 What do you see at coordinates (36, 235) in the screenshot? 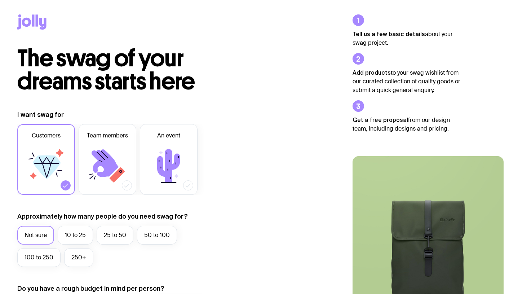
I see `label: Not sure` at bounding box center [36, 235].